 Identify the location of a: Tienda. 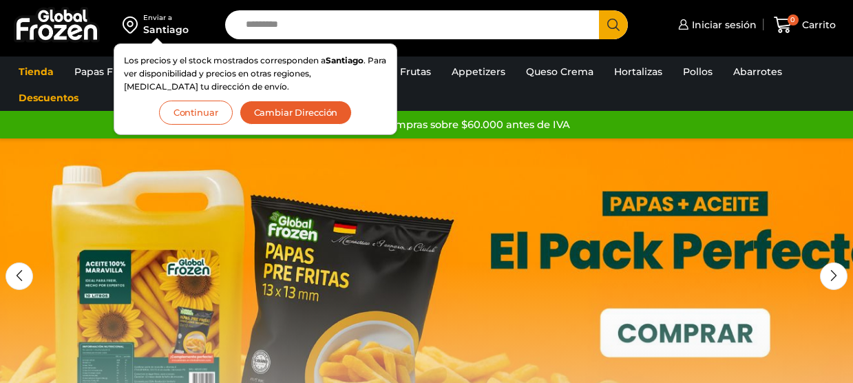
(36, 72).